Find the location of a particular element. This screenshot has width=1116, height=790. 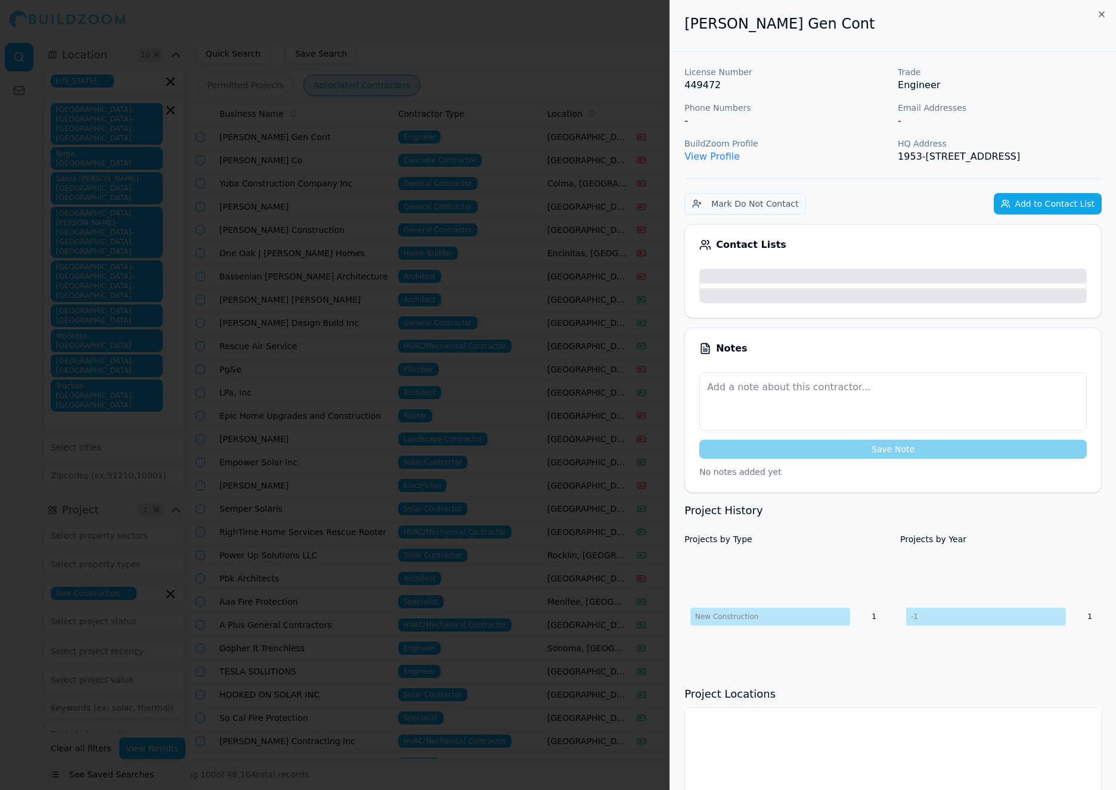

p: 449472 is located at coordinates (786, 85).